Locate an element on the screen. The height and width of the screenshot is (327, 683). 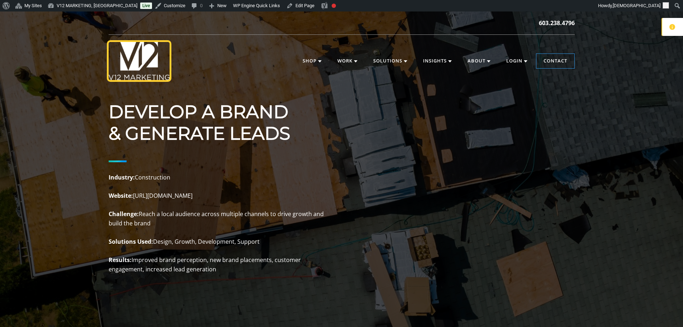
a: Live is located at coordinates (146, 6).